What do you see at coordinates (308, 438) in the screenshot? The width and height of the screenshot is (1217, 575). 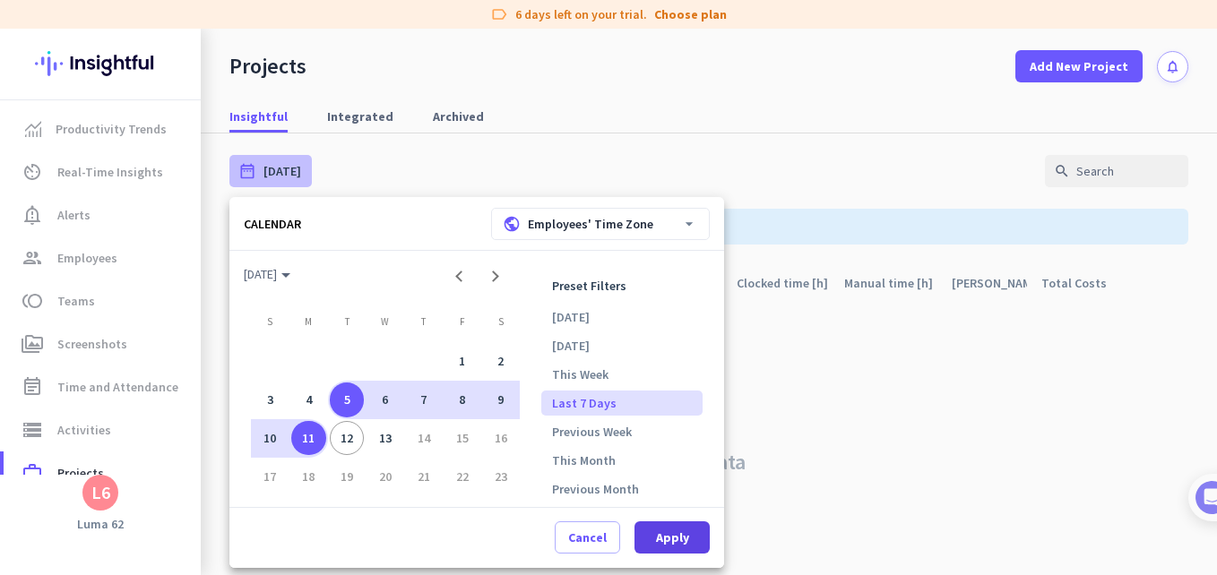 I see `div: 11` at bounding box center [308, 438].